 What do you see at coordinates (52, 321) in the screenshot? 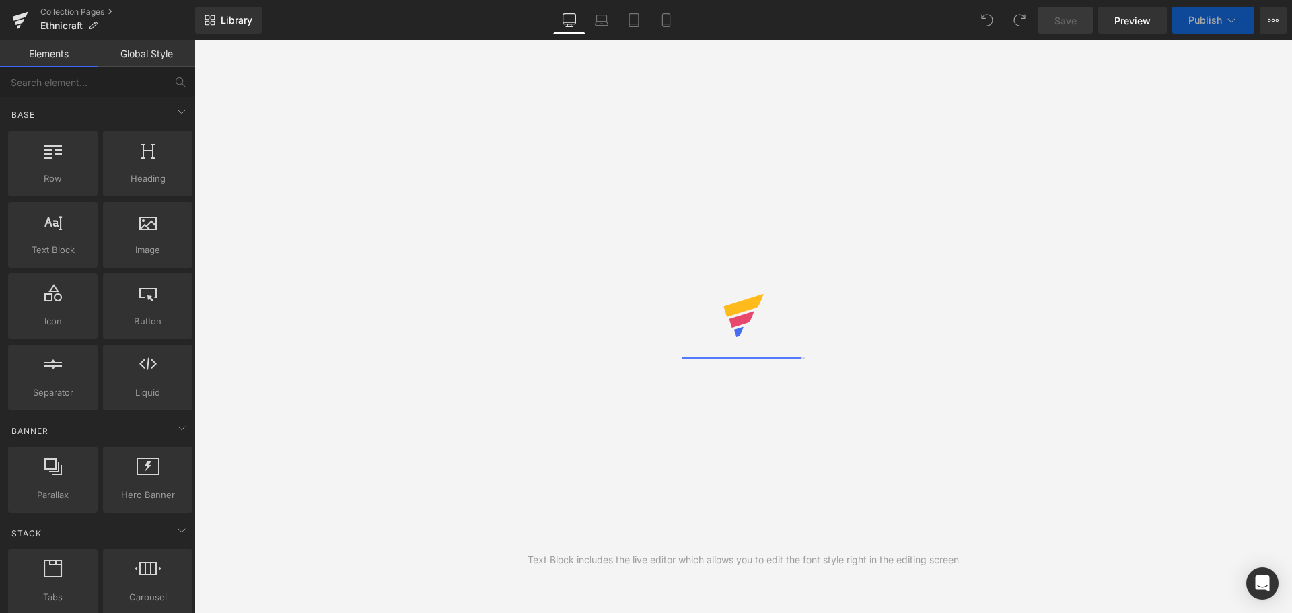
I see `span: Icon` at bounding box center [52, 321].